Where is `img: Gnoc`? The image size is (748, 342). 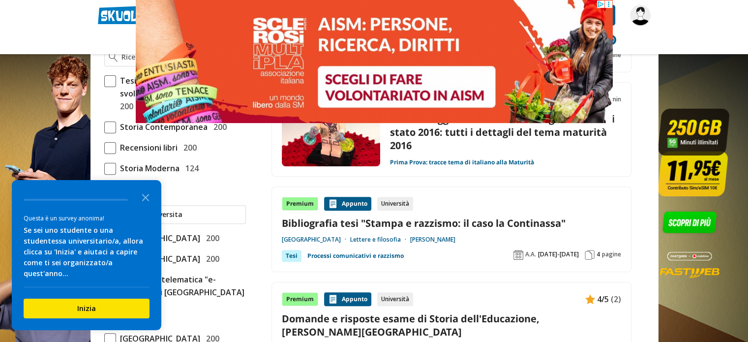 img: Gnoc is located at coordinates (640, 15).